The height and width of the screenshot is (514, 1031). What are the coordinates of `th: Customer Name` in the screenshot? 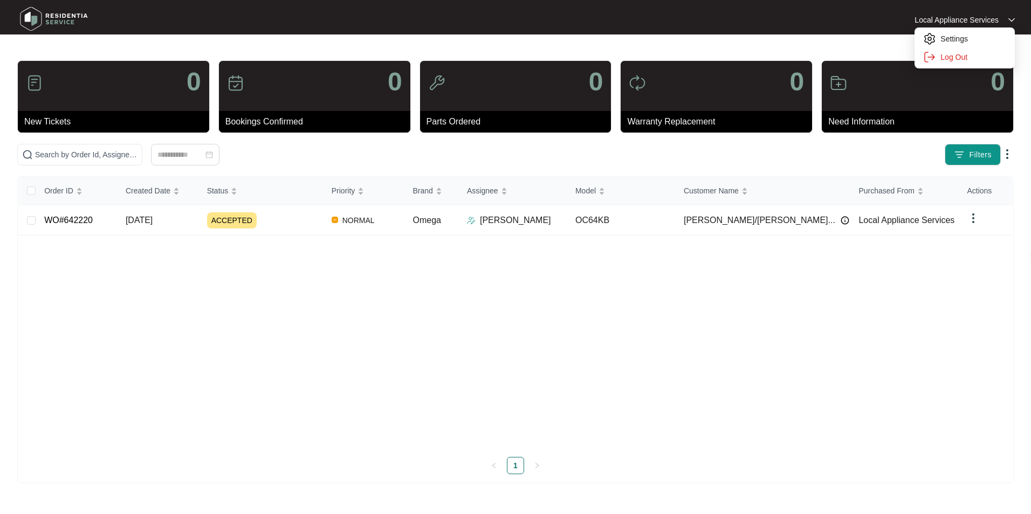 It's located at (763, 191).